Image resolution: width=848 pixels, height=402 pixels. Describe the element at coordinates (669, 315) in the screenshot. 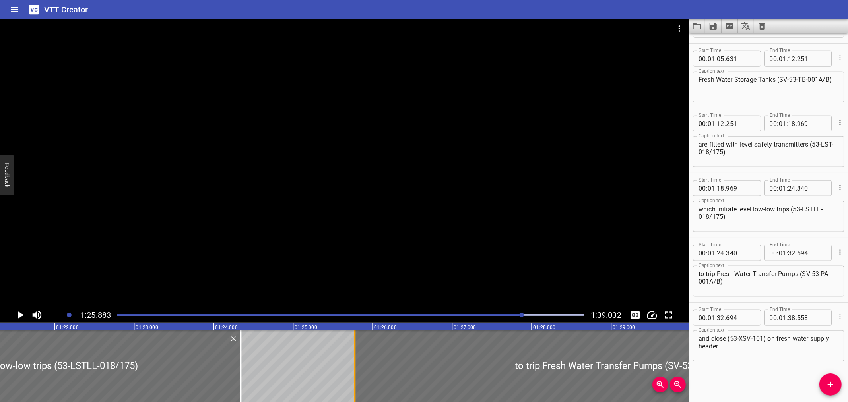

I see `button: Toggle fullscreen` at that location.